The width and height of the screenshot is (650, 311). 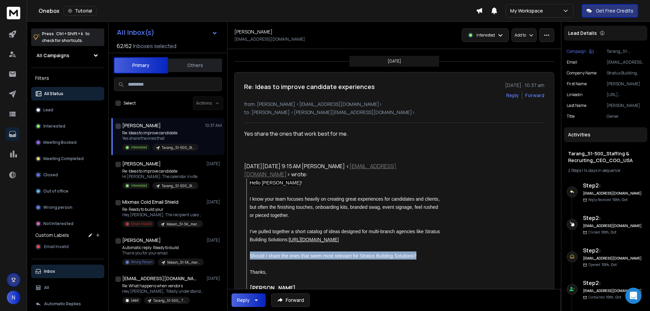 What do you see at coordinates (68, 159) in the screenshot?
I see `button: Meeting Completed` at bounding box center [68, 159].